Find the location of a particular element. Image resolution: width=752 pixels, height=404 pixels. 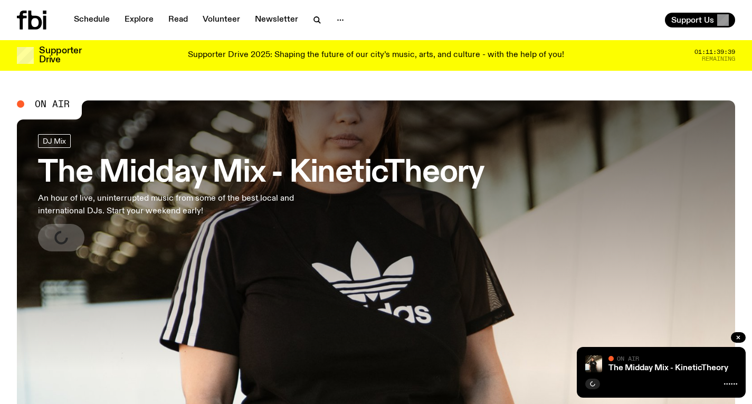

span: 01:11:39:39 is located at coordinates (714, 52).